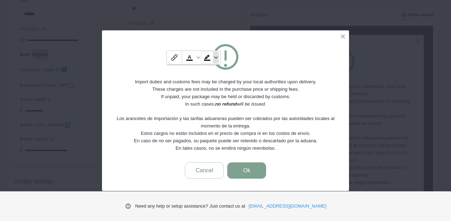 The image size is (451, 221). I want to click on span: En tales casos, no se emitirá ningún reembolso., so click(226, 148).